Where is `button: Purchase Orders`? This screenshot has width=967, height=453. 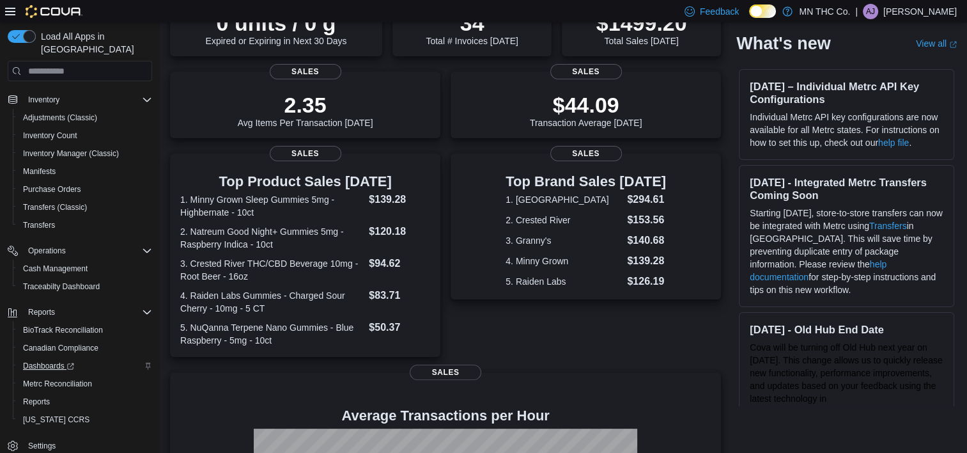 button: Purchase Orders is located at coordinates (85, 189).